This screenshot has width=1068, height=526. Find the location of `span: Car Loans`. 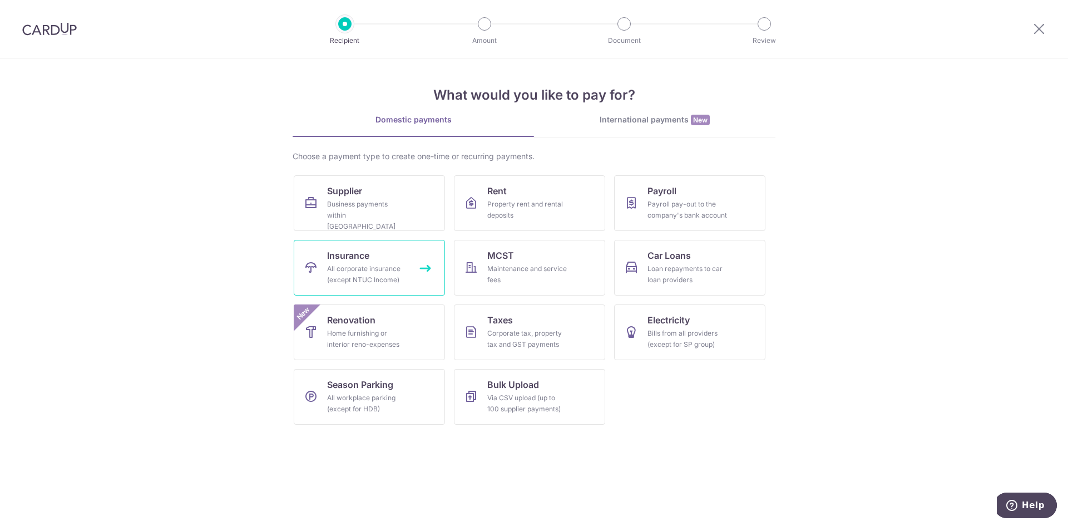

span: Car Loans is located at coordinates (669, 255).